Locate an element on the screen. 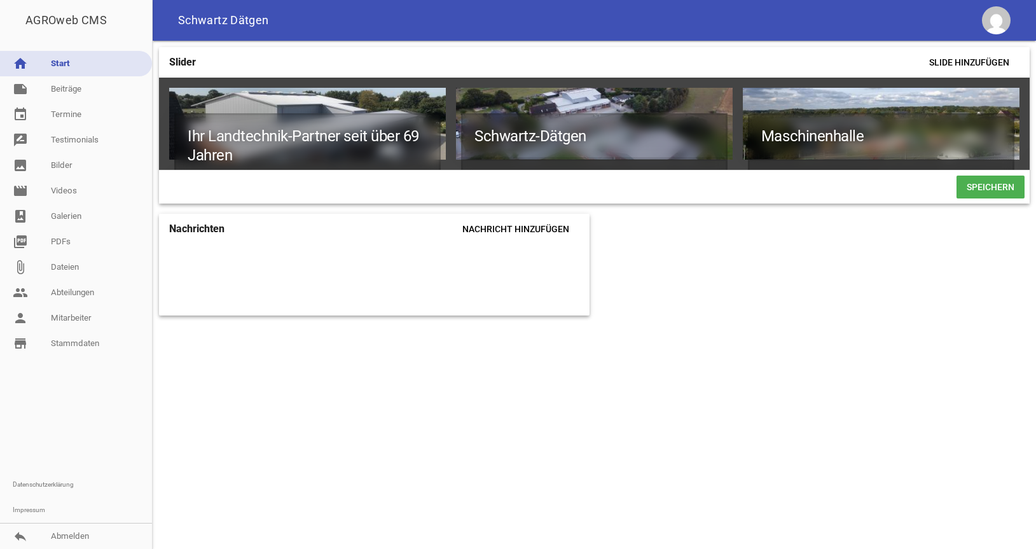 This screenshot has width=1036, height=549. i: event is located at coordinates (20, 114).